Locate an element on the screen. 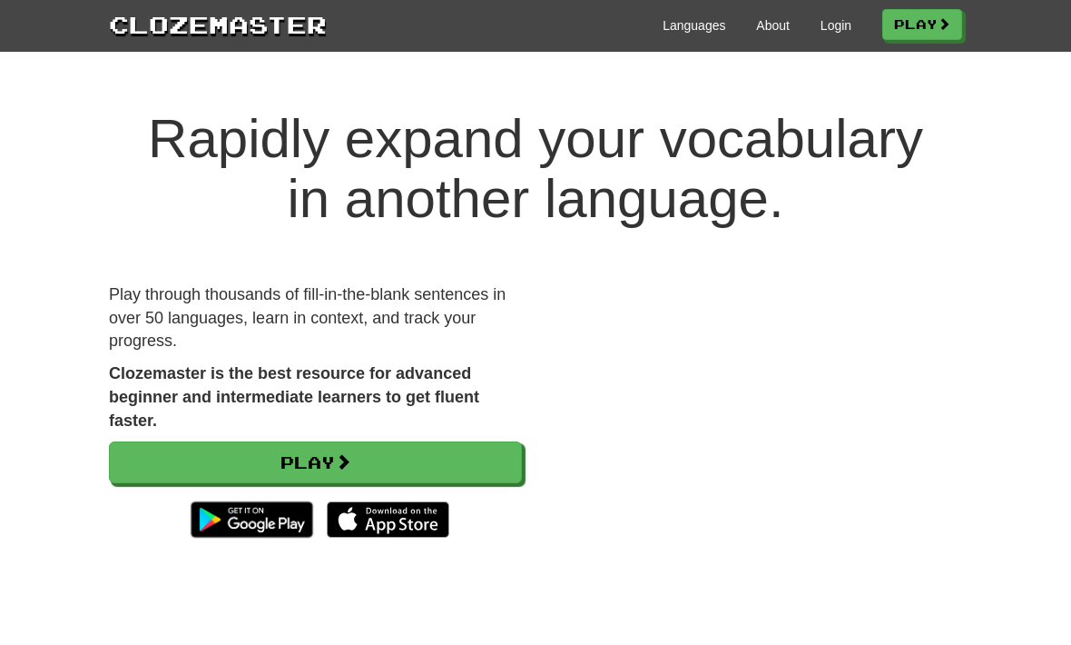 This screenshot has width=1071, height=645. img: Get it on Google Play is located at coordinates (251, 519).